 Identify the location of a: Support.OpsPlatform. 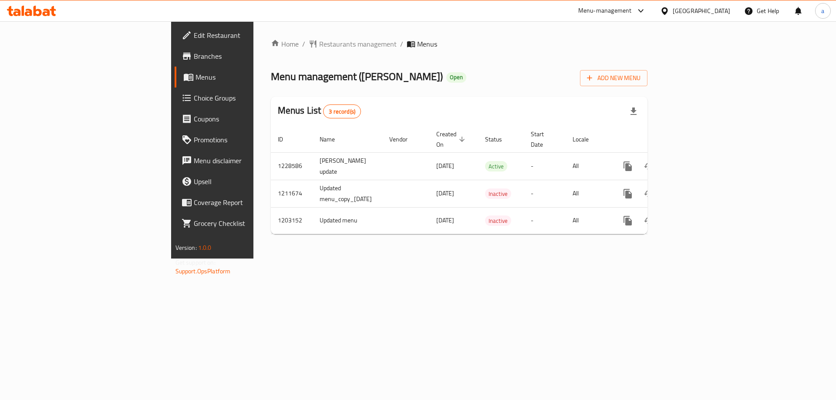
(203, 271).